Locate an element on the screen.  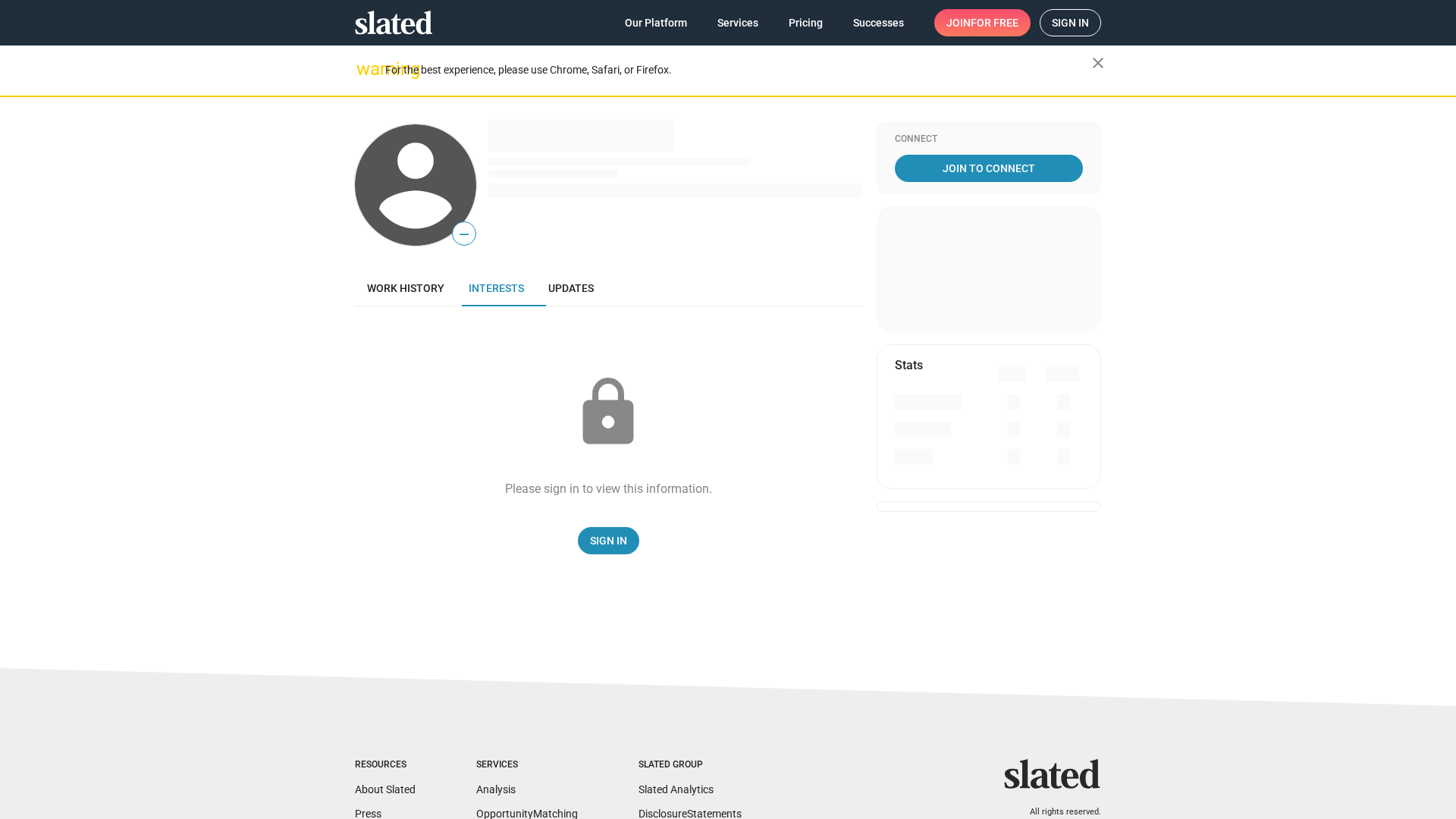
a: Join To Connect is located at coordinates (989, 168).